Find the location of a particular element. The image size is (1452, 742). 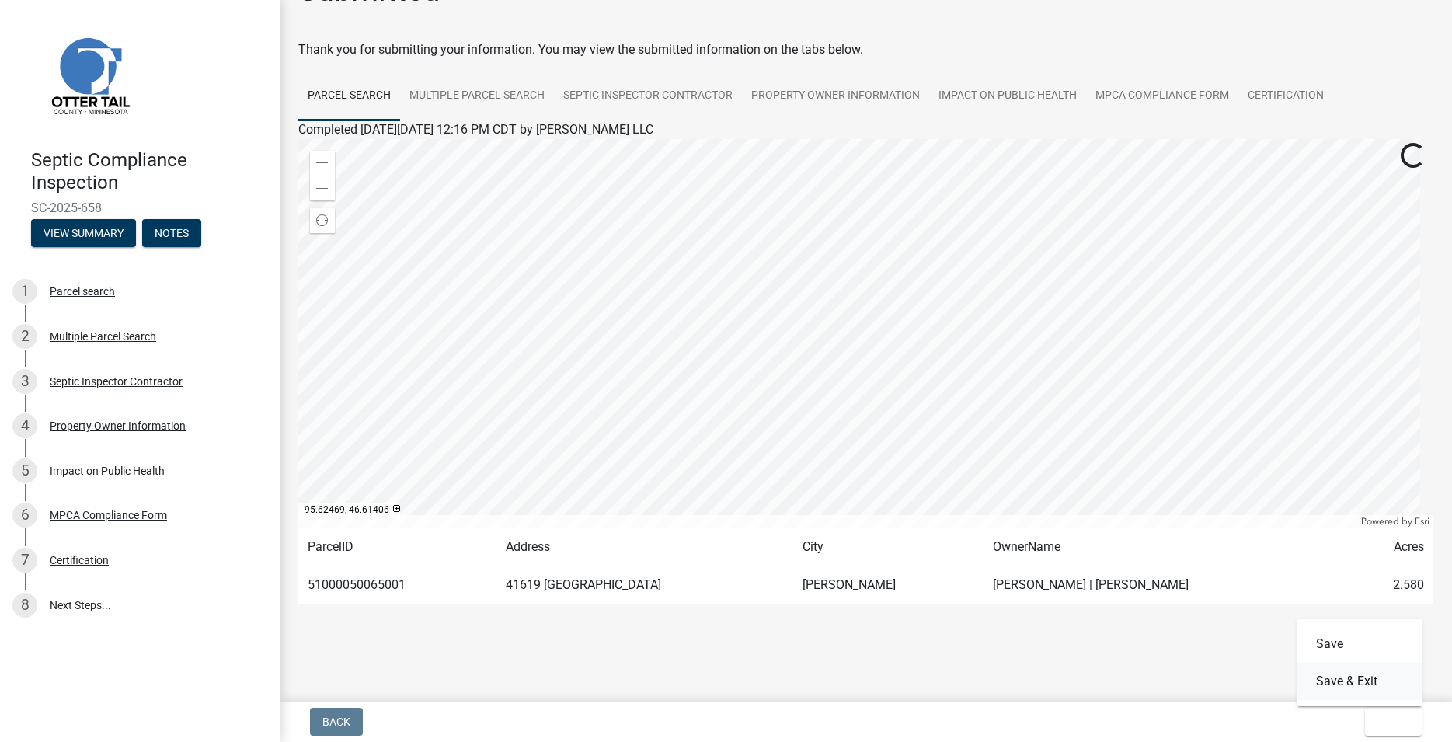

span: Exit is located at coordinates (1388, 722).